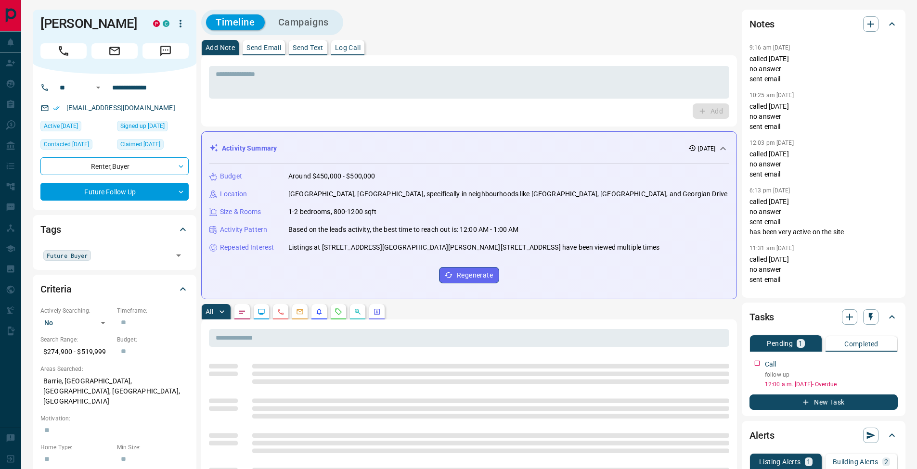 This screenshot has height=469, width=917. Describe the element at coordinates (300, 312) in the screenshot. I see `svg: Emails` at that location.